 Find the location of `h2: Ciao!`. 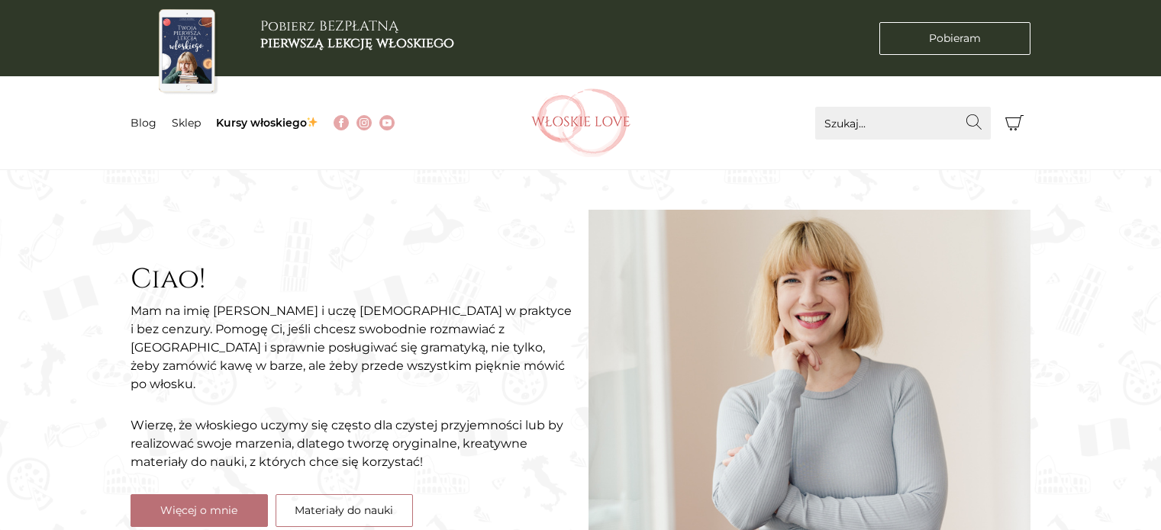

h2: Ciao! is located at coordinates (352, 279).